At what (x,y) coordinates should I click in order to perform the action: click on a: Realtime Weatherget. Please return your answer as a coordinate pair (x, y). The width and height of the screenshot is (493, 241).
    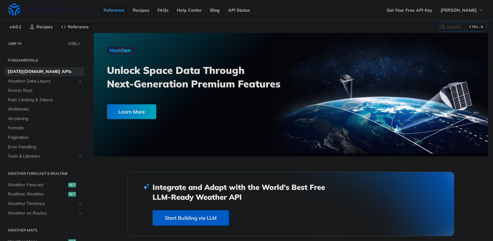
    Looking at the image, I should click on (44, 194).